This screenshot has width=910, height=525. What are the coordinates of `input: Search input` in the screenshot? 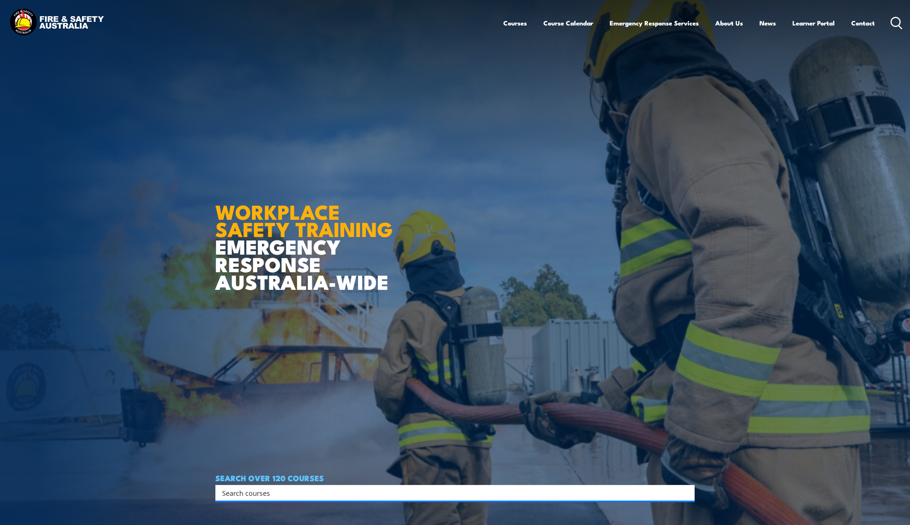 It's located at (450, 493).